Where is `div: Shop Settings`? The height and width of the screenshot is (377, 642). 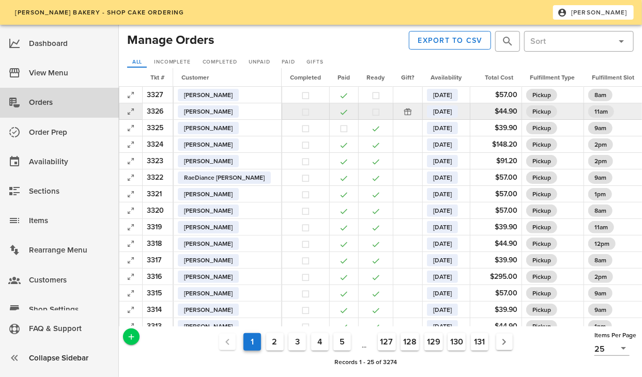
div: Shop Settings is located at coordinates (70, 310).